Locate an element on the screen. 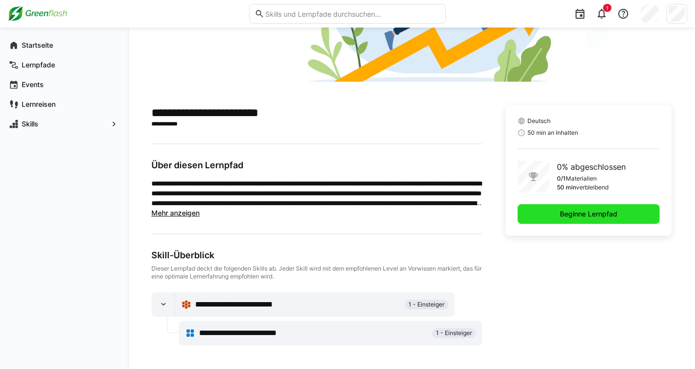 This screenshot has width=695, height=369. span: Deutsch is located at coordinates (539, 121).